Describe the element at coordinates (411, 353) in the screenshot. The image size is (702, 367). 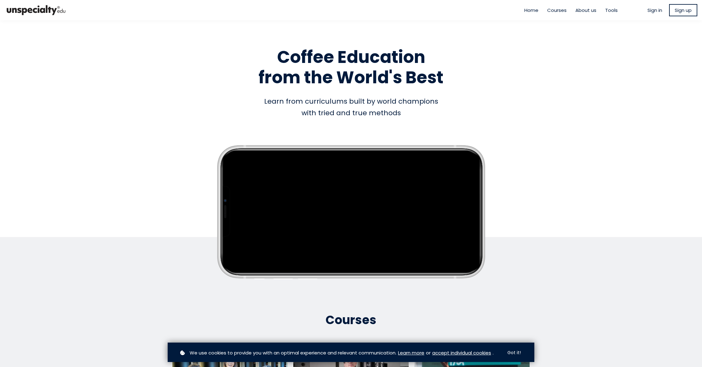
I see `a: Learn more` at that location.